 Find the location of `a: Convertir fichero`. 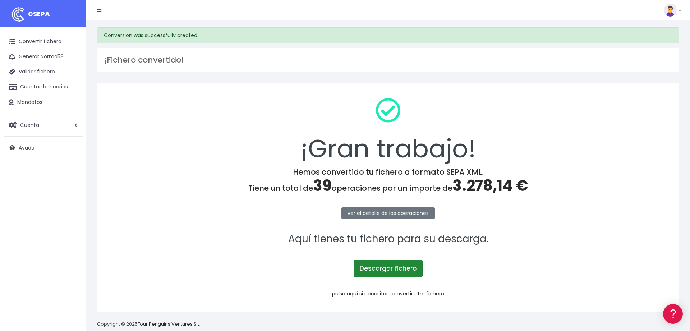

a: Convertir fichero is located at coordinates (43, 42).